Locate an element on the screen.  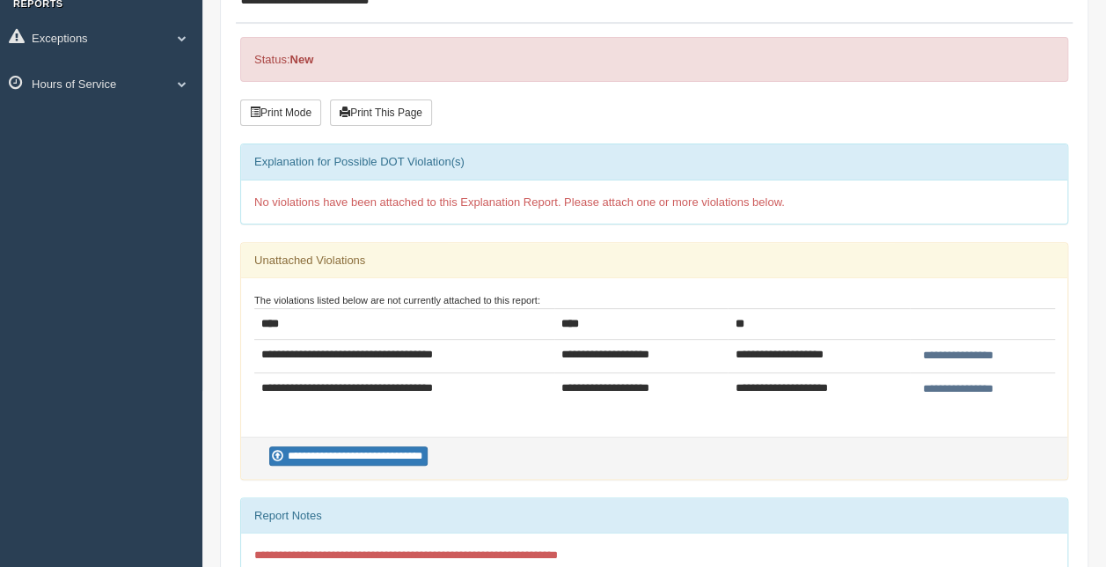
button: Print Mode is located at coordinates (281, 113).